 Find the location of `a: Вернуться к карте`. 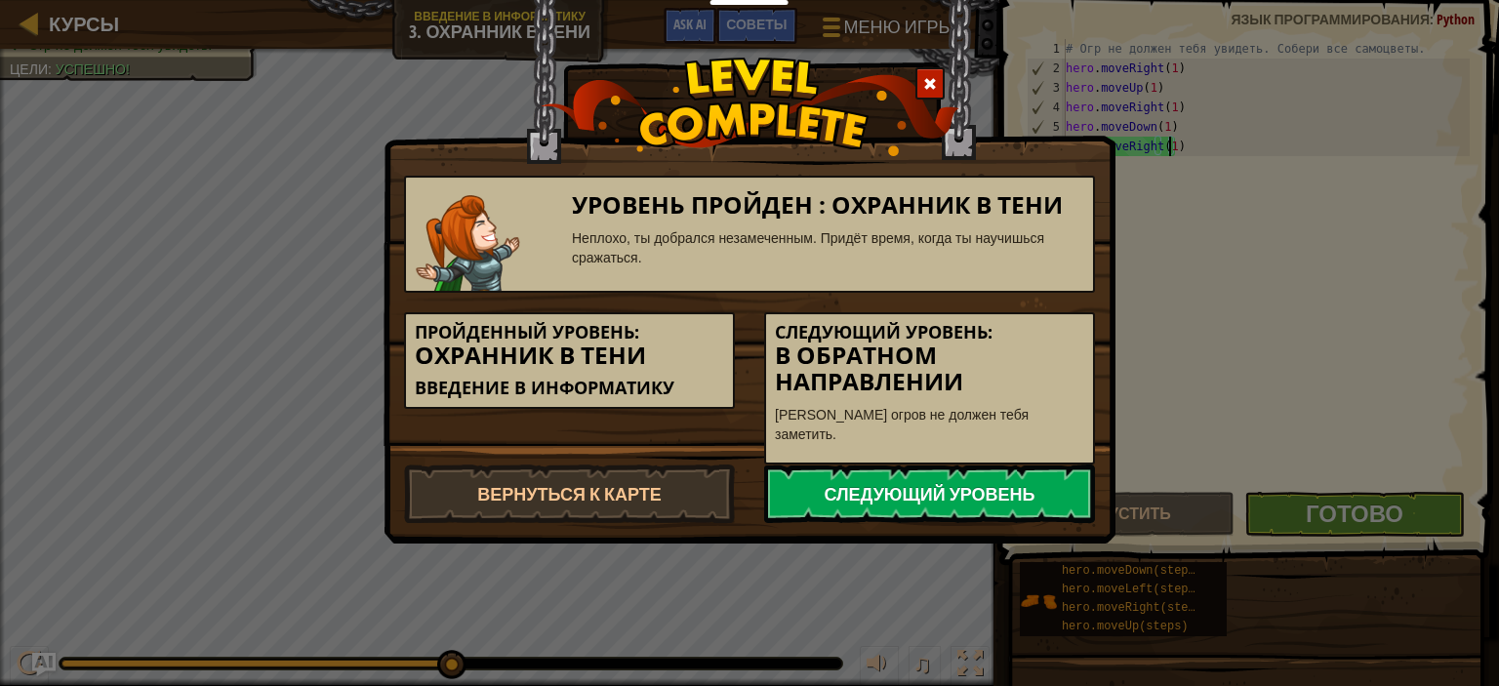

a: Вернуться к карте is located at coordinates (569, 494).